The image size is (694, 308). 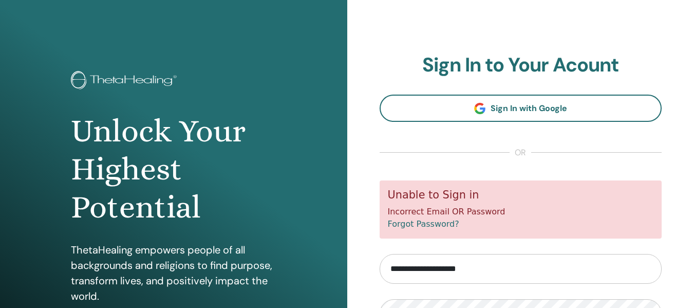 I want to click on h5: Unable to Sign in, so click(x=521, y=195).